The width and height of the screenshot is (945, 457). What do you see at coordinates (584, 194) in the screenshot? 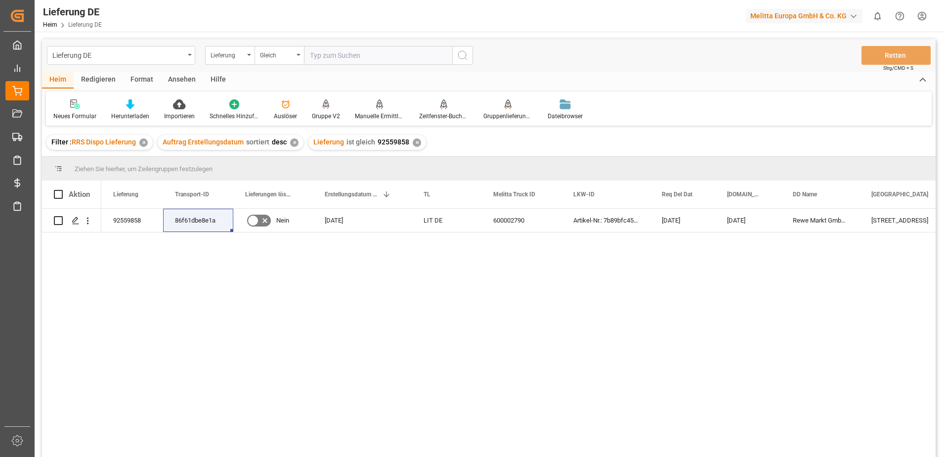
I see `span: LKW-ID` at bounding box center [584, 194].